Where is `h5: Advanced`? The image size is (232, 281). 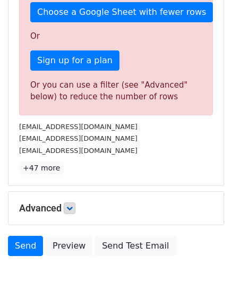
h5: Advanced is located at coordinates (116, 208).